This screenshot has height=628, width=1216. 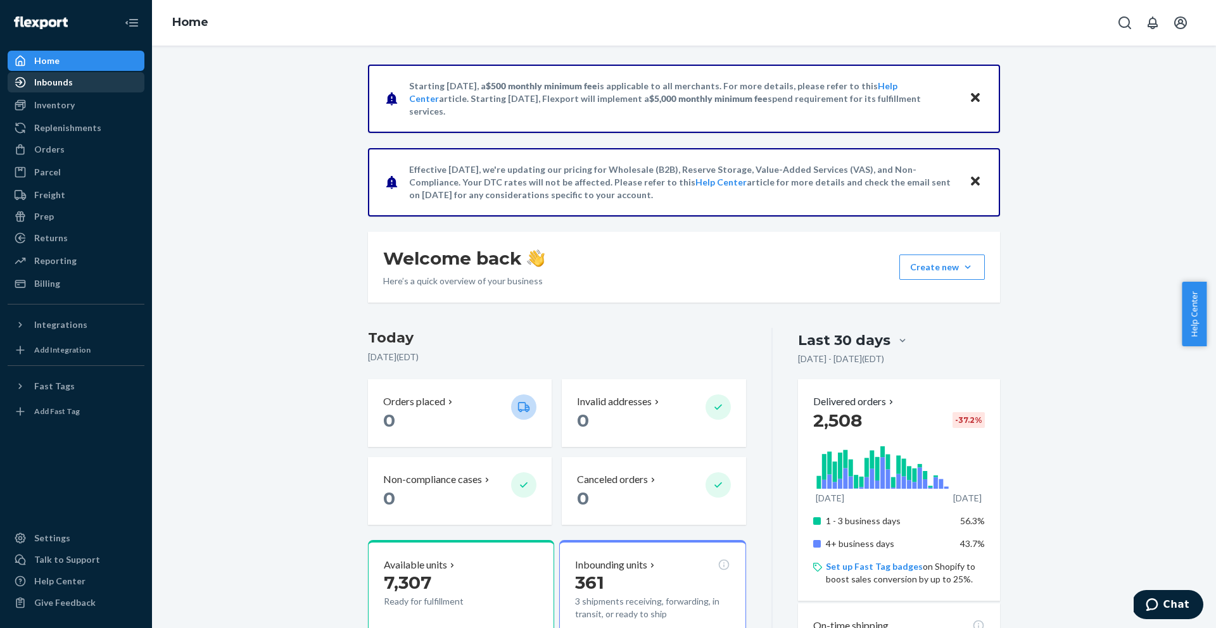 I want to click on div: Talk to Support, so click(x=67, y=560).